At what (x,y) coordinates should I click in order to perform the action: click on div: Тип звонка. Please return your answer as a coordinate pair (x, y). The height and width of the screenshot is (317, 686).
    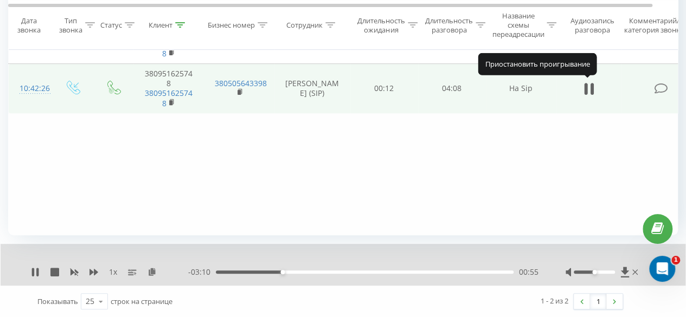
    Looking at the image, I should click on (70, 25).